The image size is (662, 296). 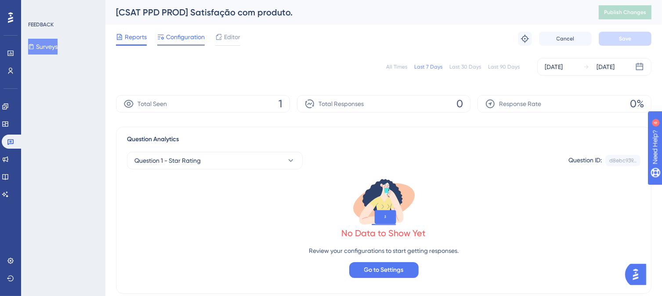 What do you see at coordinates (62, 8) in the screenshot?
I see `div: 4` at bounding box center [62, 8].